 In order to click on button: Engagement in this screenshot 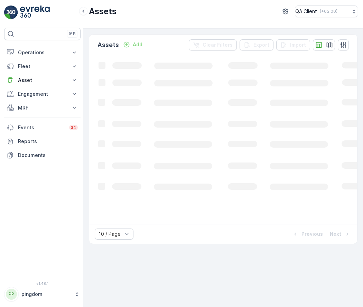, I will do `click(42, 94)`.